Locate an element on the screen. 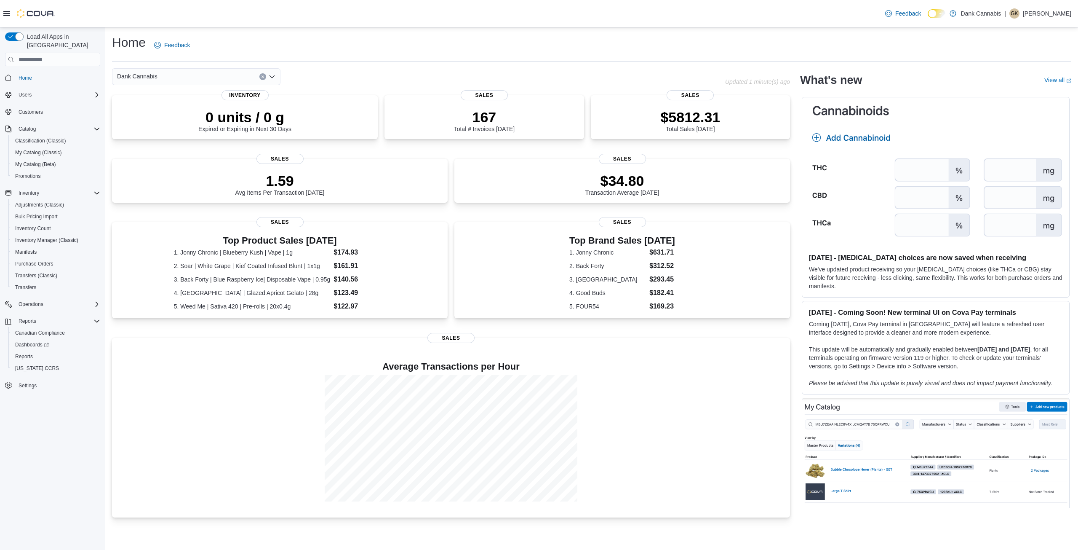 This screenshot has height=550, width=1078. span: Customers is located at coordinates (58, 112).